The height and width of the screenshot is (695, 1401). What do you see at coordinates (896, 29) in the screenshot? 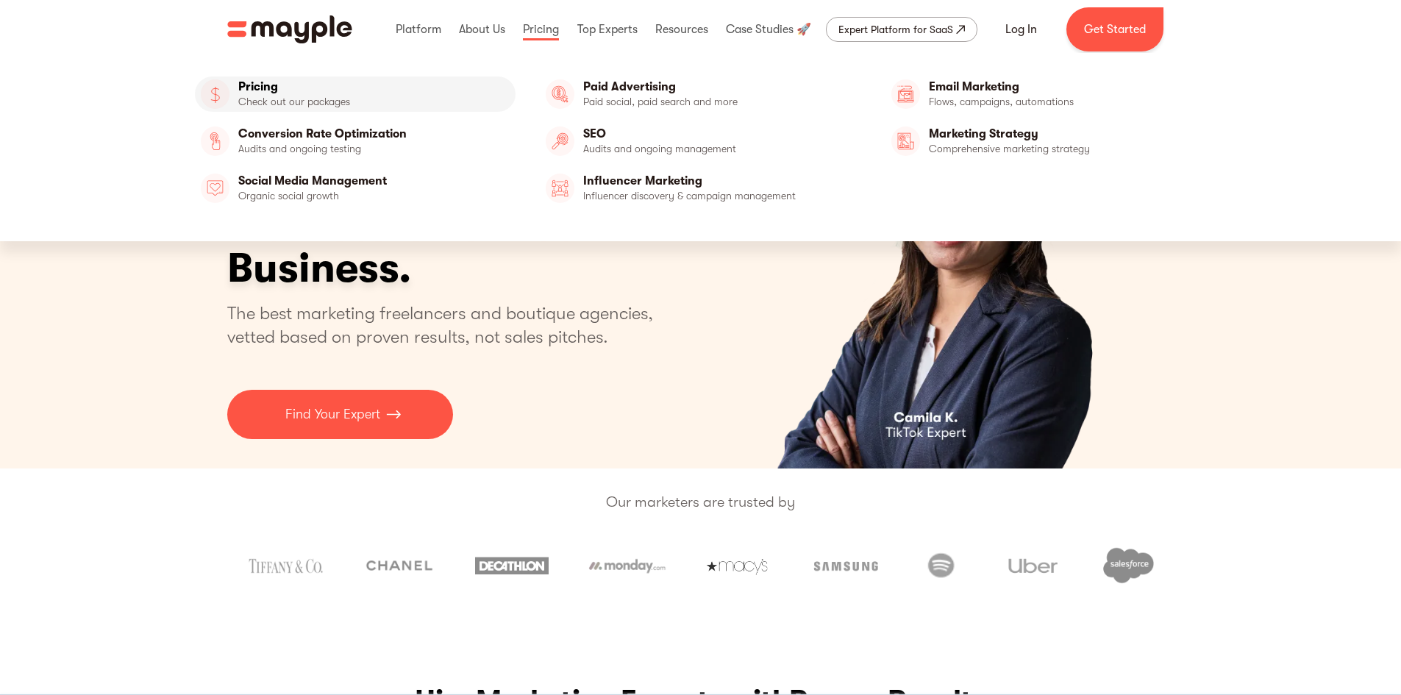
I see `div: Expert Platform for SaaS` at bounding box center [896, 29].